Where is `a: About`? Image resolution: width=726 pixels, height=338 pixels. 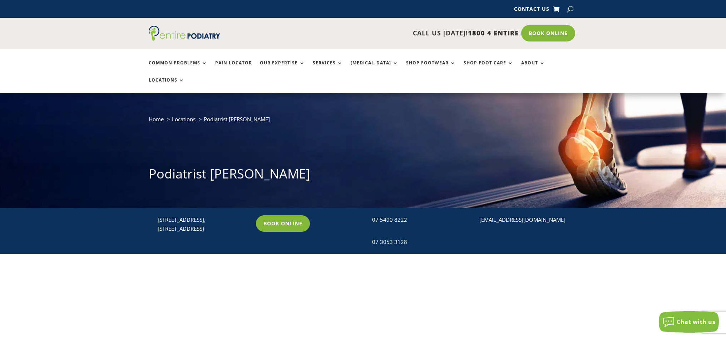
a: About is located at coordinates (533, 68).